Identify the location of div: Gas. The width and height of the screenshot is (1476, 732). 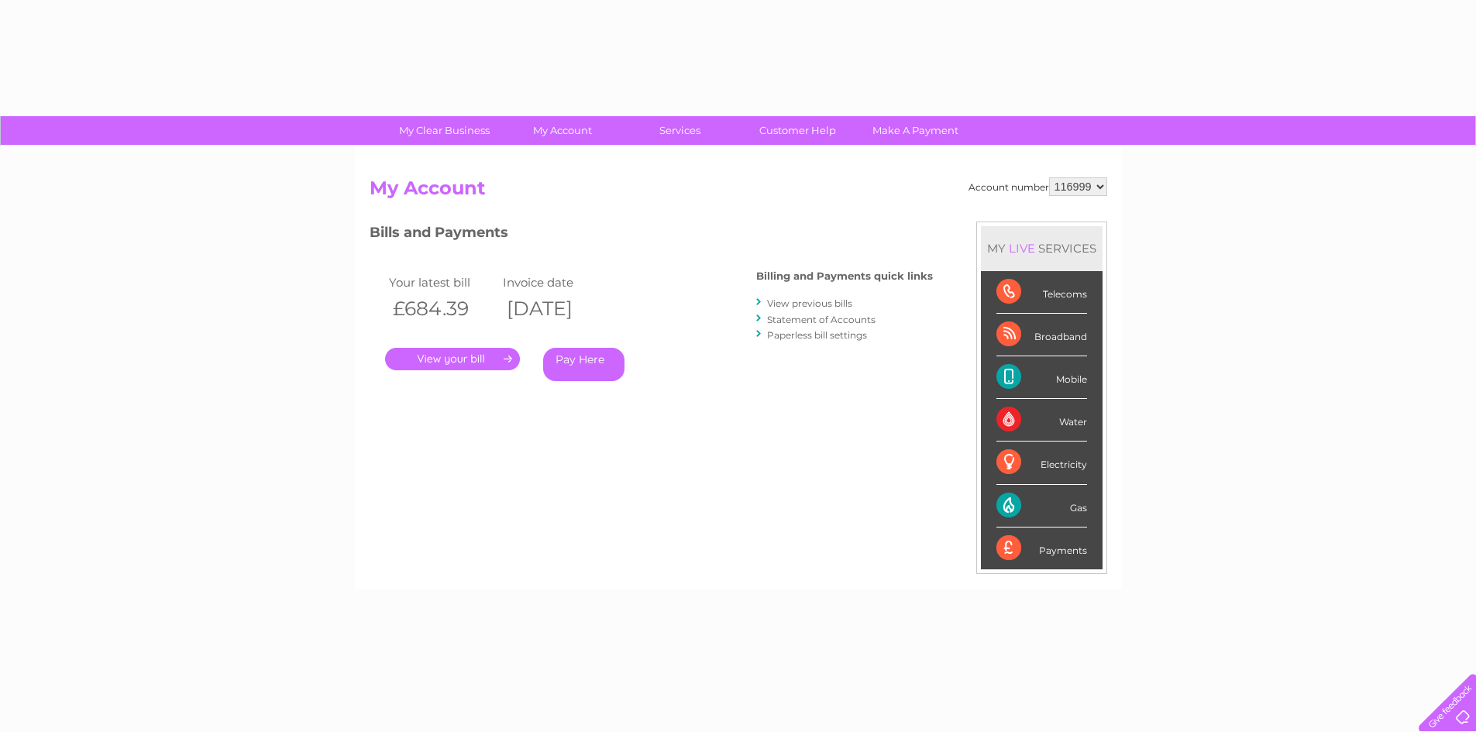
(1041, 506).